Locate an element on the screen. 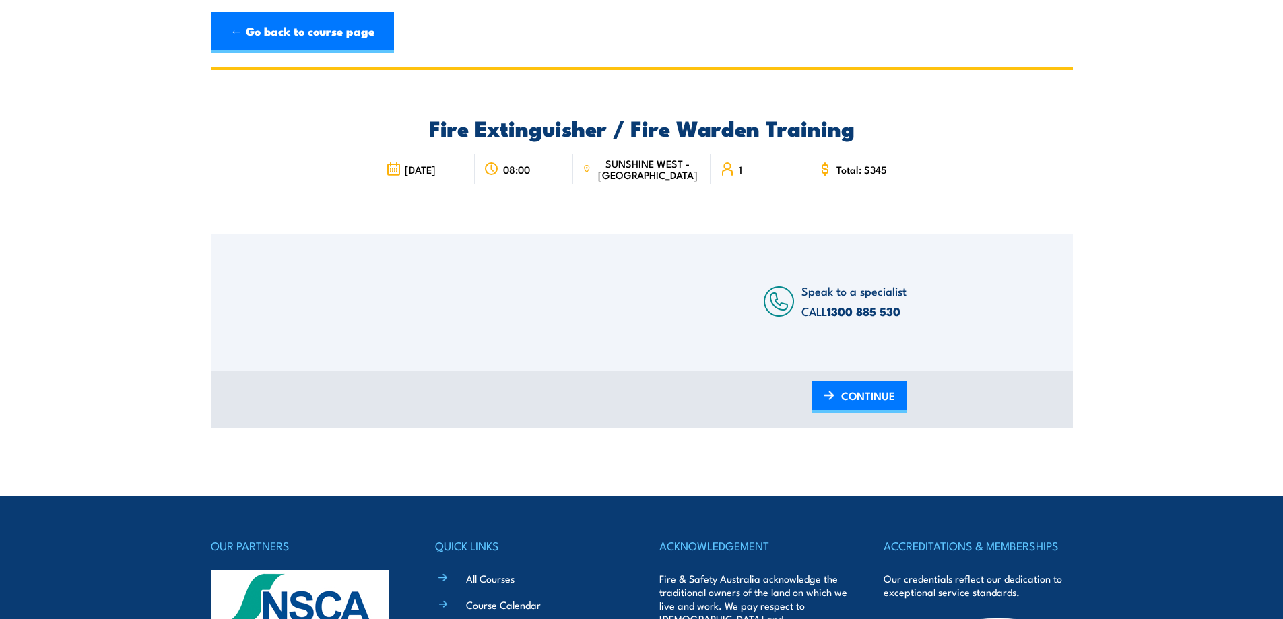 This screenshot has width=1283, height=619. h2: Fire Extinguisher / Fire Warden Training is located at coordinates (641, 127).